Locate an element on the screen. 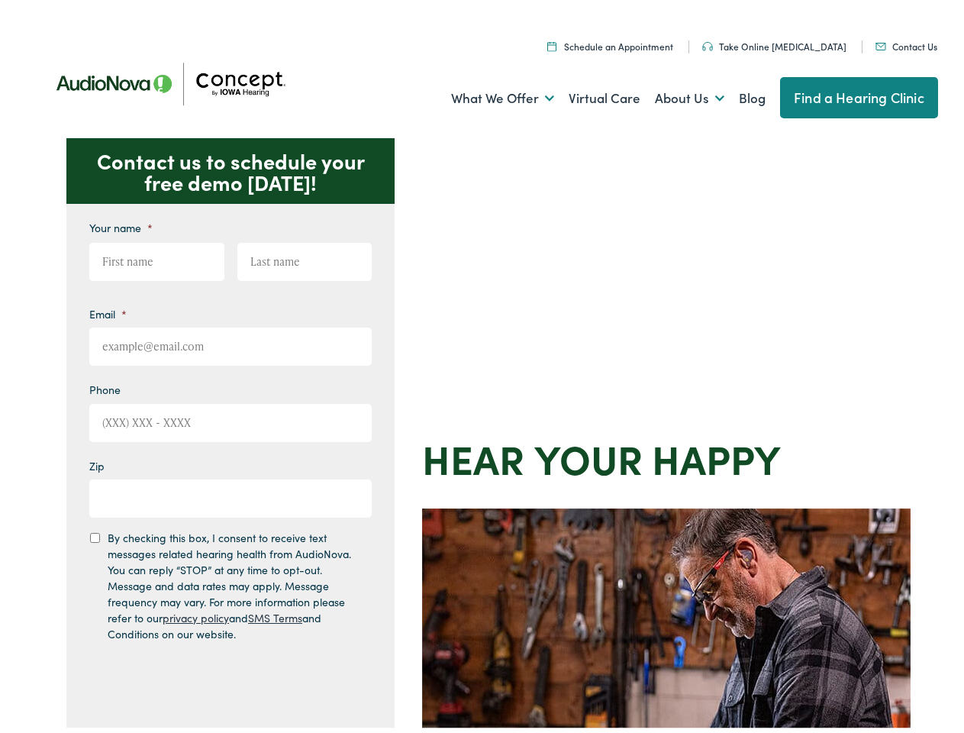 The image size is (964, 733). strong: your Happy is located at coordinates (657, 452).